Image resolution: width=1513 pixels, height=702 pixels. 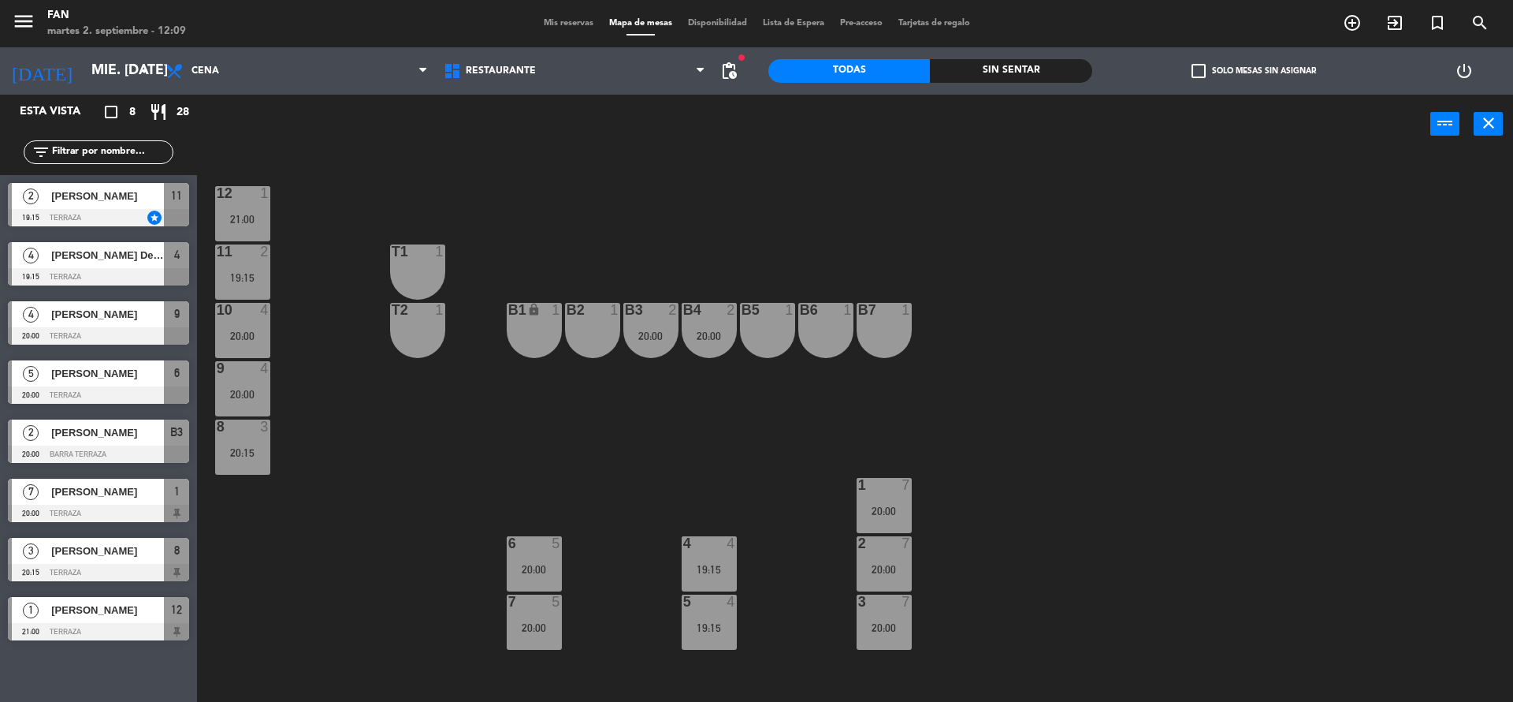 I want to click on div: martes 2. septiembre - 12:09, so click(x=117, y=32).